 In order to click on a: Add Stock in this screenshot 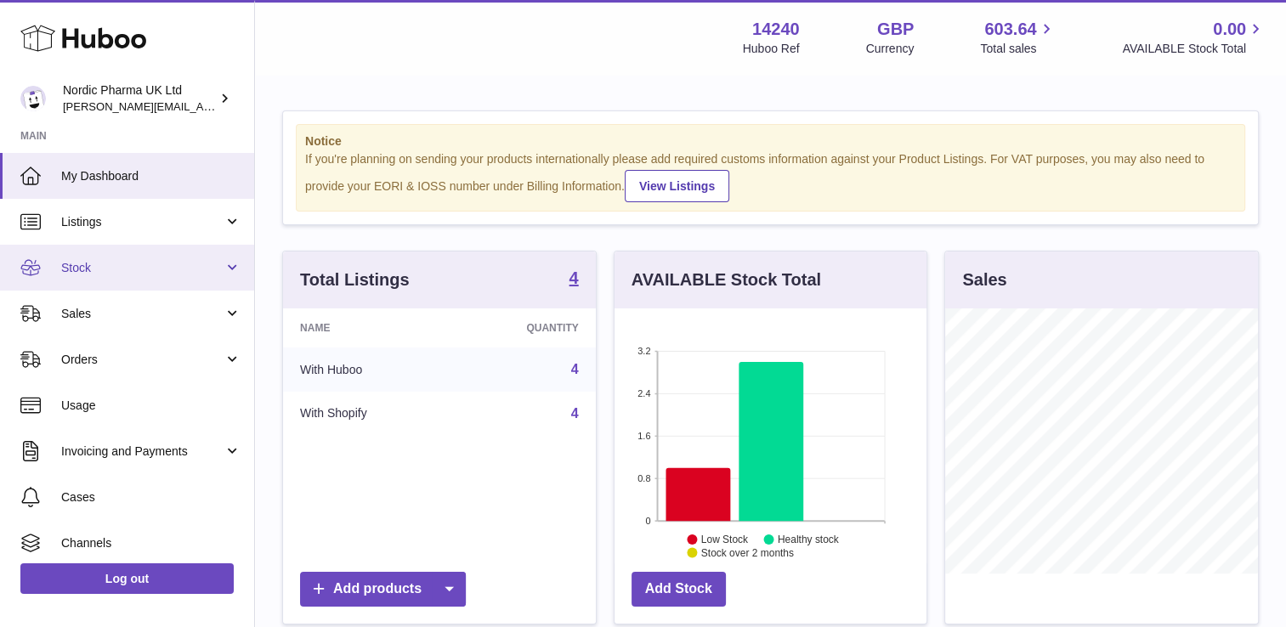, I will do `click(678, 589)`.